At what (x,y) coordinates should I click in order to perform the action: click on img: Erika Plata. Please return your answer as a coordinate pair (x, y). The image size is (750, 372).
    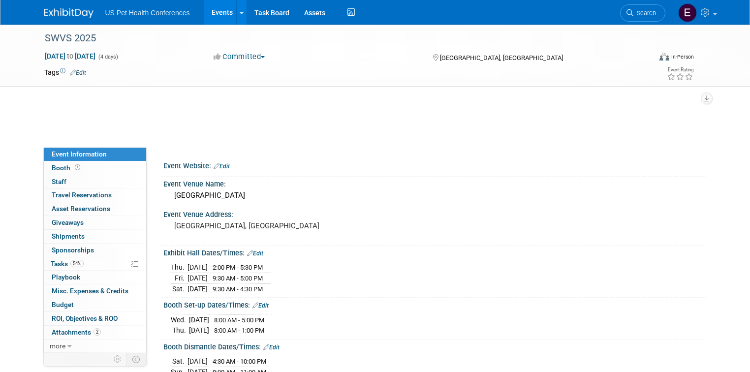
    Looking at the image, I should click on (687, 13).